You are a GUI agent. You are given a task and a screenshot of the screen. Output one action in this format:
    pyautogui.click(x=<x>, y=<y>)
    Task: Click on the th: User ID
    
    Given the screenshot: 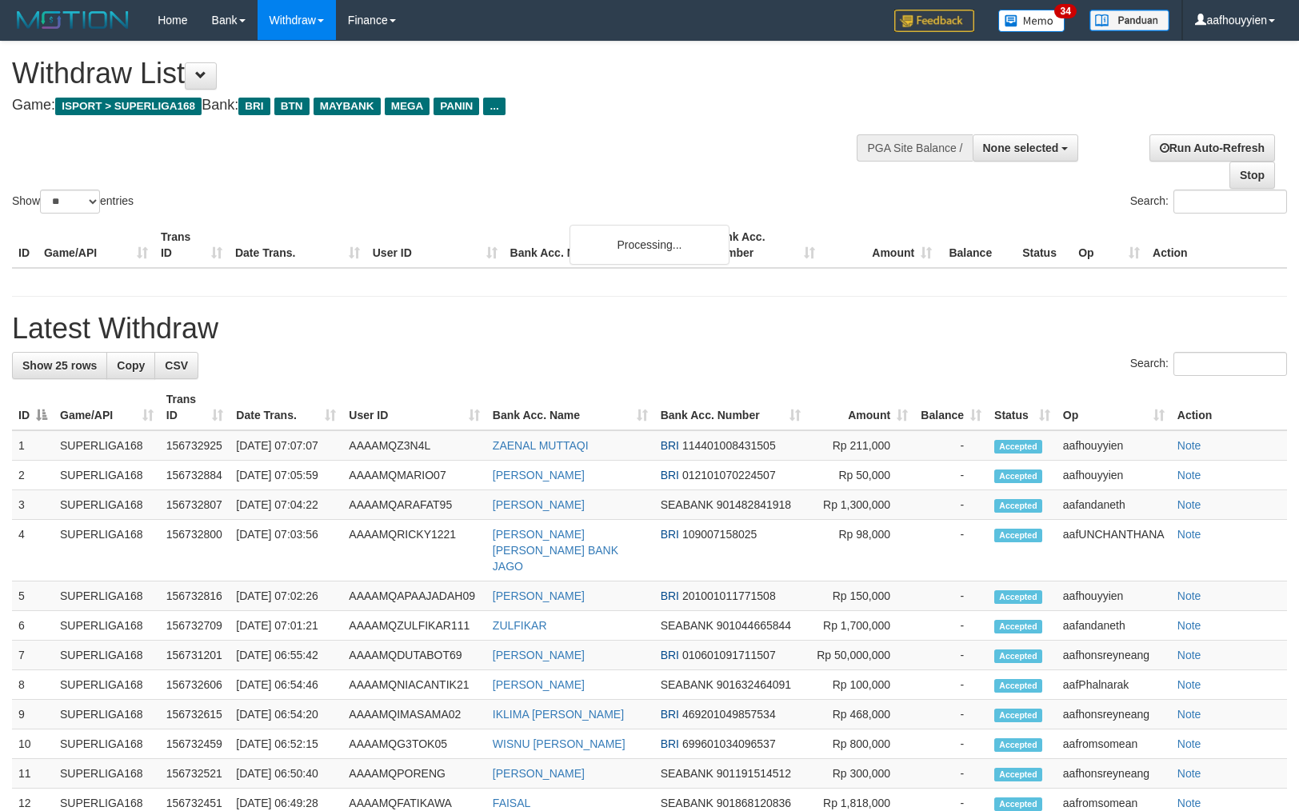 What is the action you would take?
    pyautogui.click(x=435, y=245)
    